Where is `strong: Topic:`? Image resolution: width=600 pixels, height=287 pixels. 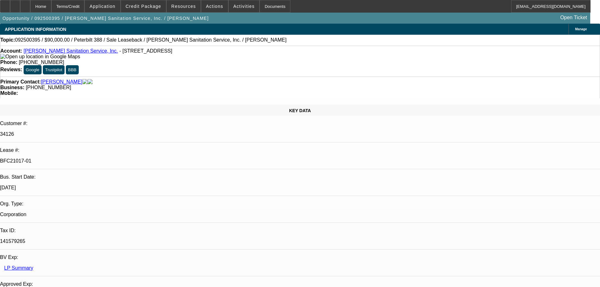
strong: Topic: is located at coordinates (8, 40).